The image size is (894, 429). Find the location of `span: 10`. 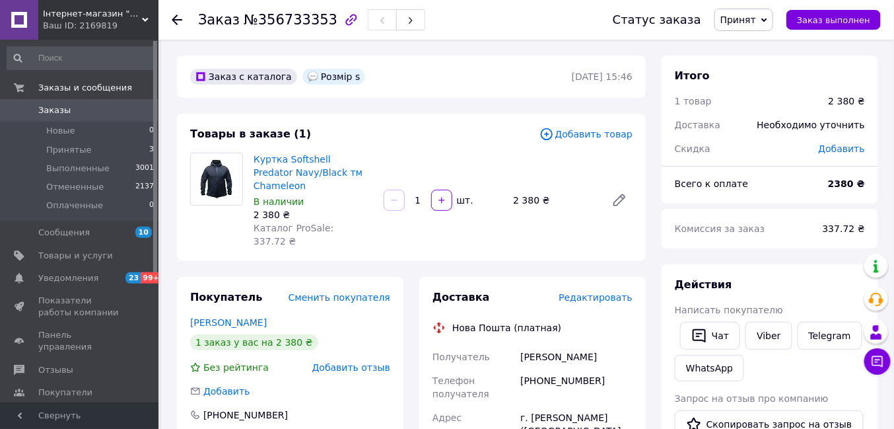

span: 10 is located at coordinates (143, 232).